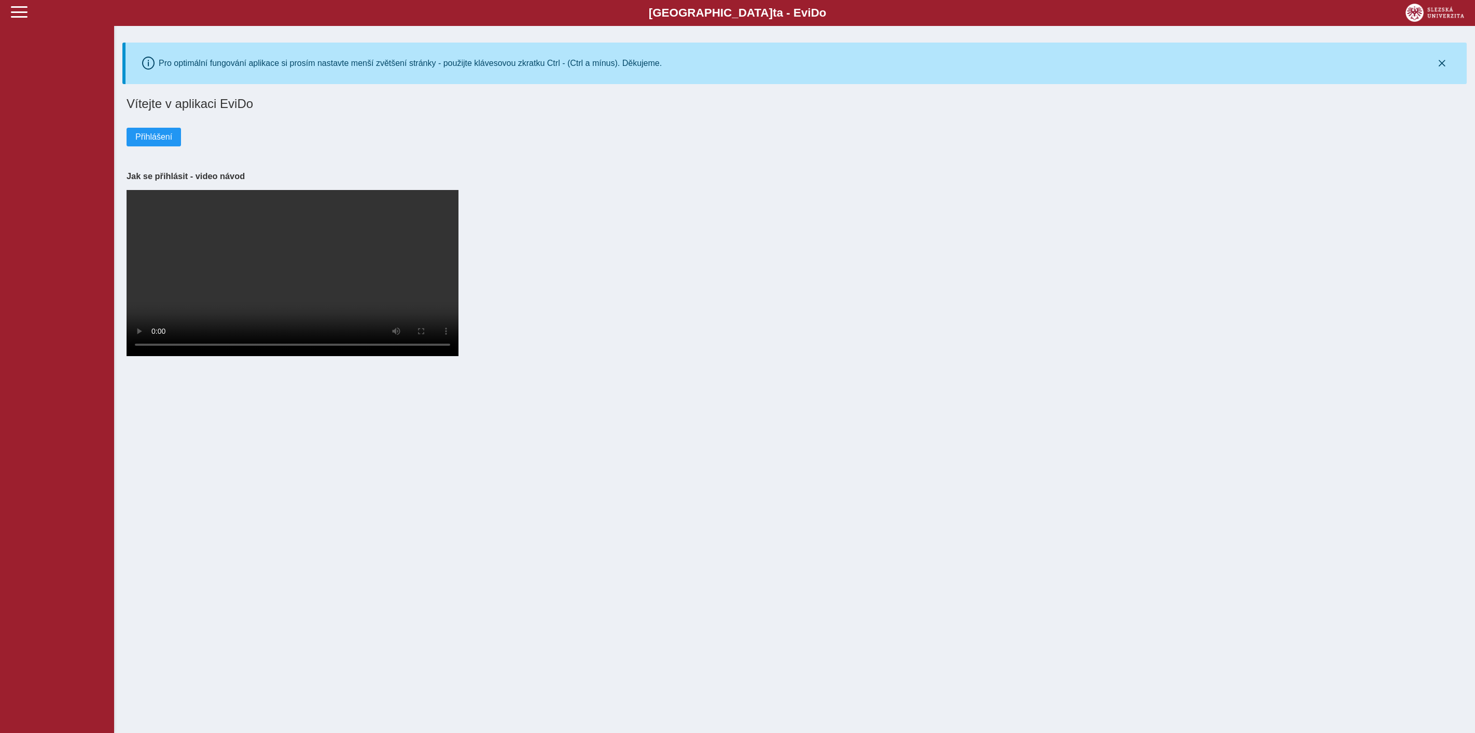 The height and width of the screenshot is (733, 1475). What do you see at coordinates (823, 12) in the screenshot?
I see `span: o` at bounding box center [823, 12].